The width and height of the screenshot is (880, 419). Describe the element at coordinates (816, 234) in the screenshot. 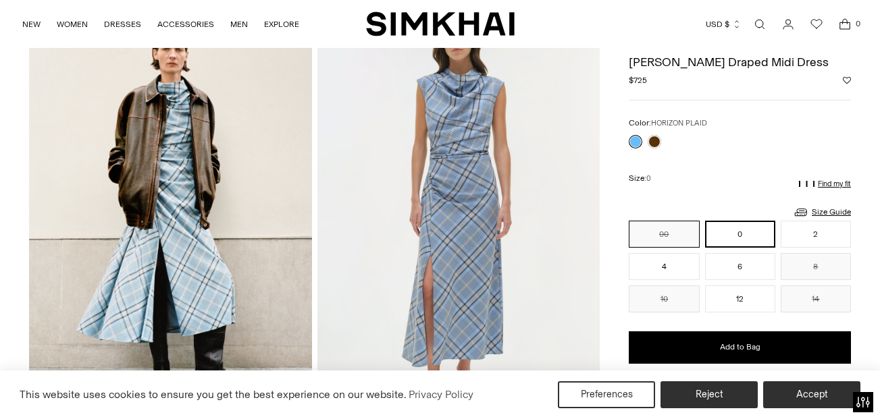

I see `button: 2` at that location.